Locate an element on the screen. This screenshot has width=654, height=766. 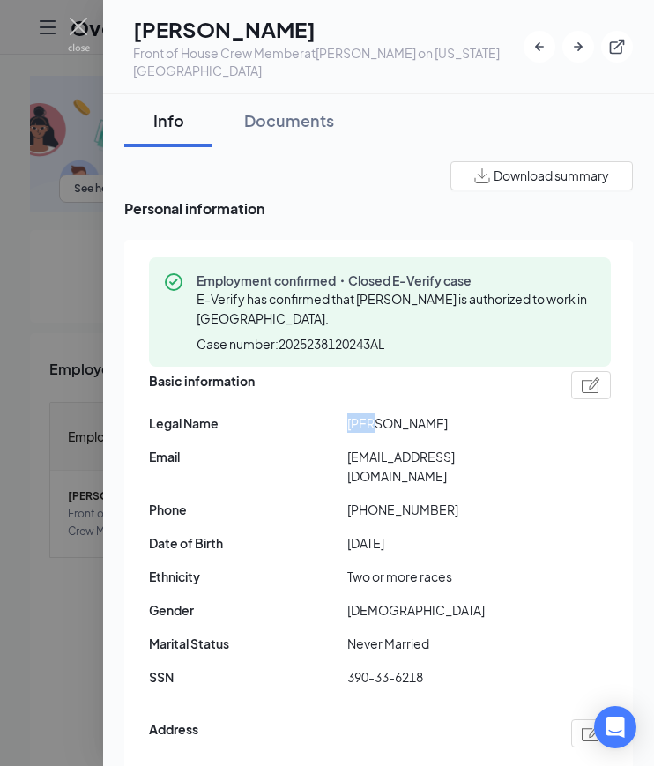
span: Phone is located at coordinates (248, 509).